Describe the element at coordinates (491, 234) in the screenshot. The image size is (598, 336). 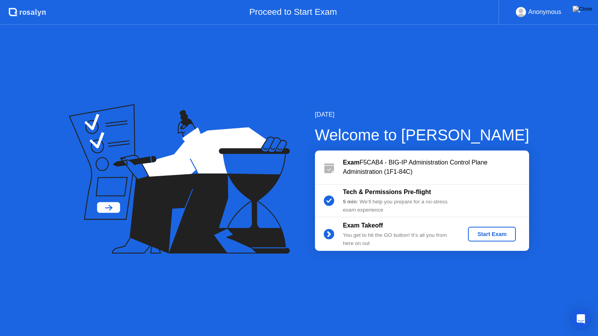
I see `div: Start Exam` at that location.